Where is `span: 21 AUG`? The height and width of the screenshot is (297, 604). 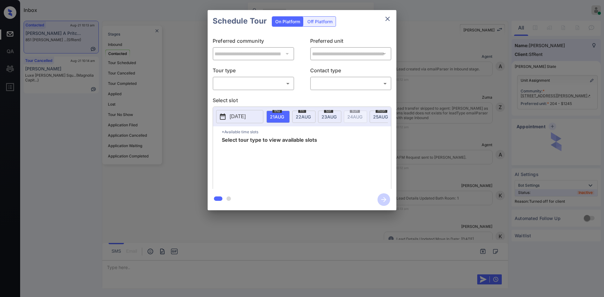
span: 21 AUG is located at coordinates (277, 117).